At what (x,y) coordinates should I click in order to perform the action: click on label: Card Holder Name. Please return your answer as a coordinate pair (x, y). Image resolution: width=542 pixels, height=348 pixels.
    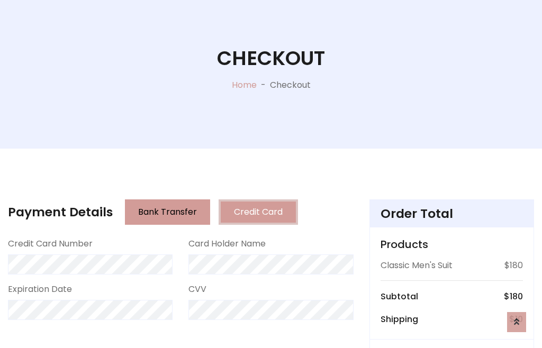
    Looking at the image, I should click on (227, 244).